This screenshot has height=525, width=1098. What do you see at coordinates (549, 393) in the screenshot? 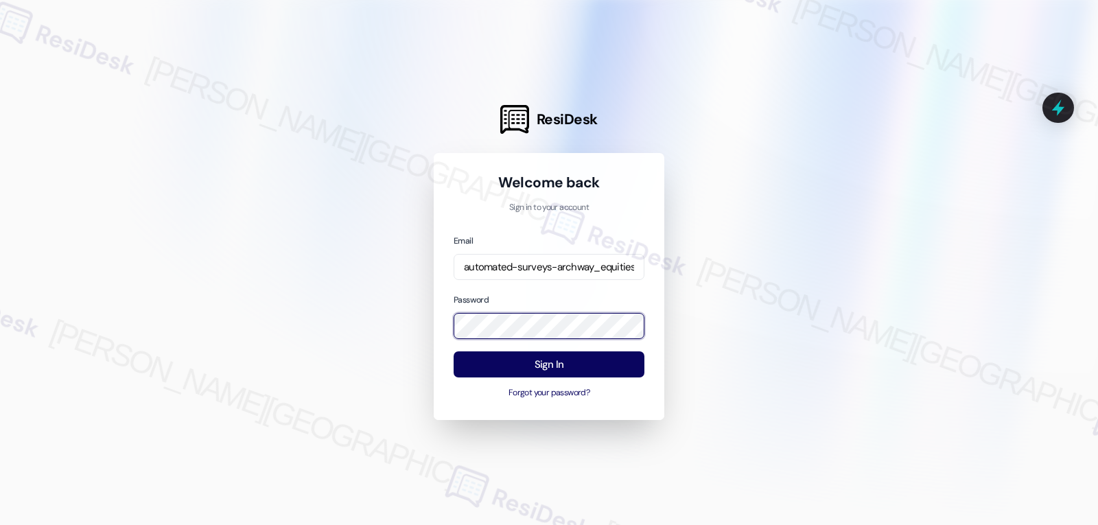
I see `button: Forgot your password?` at bounding box center [549, 393].